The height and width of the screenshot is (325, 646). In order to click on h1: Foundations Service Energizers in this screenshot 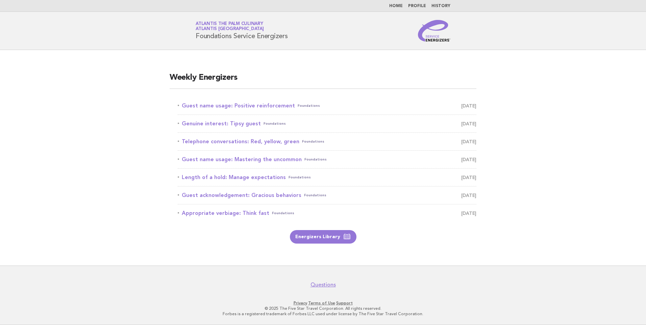, I will do `click(241, 31)`.